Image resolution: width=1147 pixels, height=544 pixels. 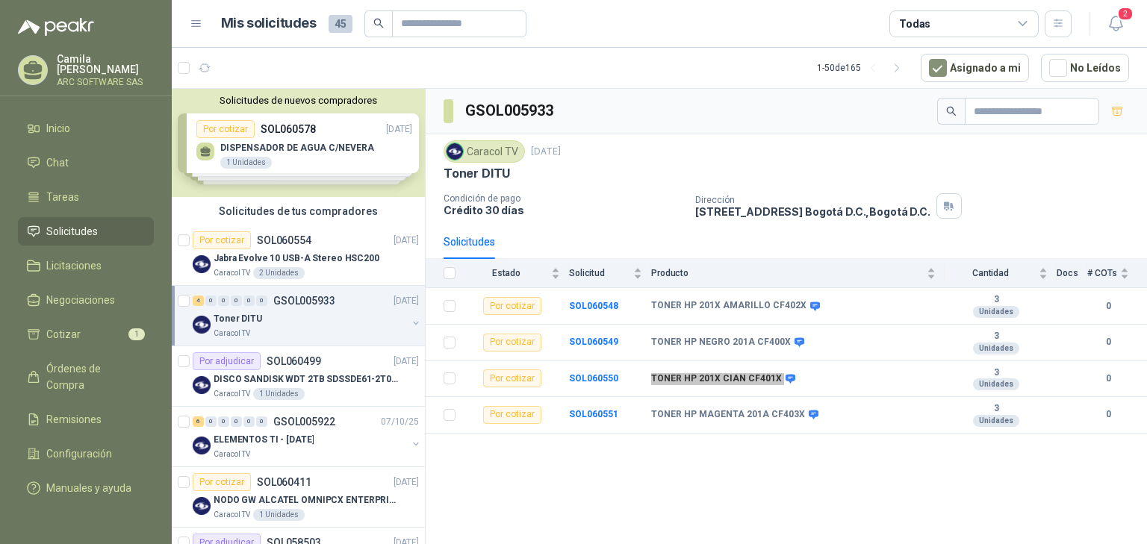 What do you see at coordinates (506, 273) in the screenshot?
I see `span: Estado` at bounding box center [506, 273].